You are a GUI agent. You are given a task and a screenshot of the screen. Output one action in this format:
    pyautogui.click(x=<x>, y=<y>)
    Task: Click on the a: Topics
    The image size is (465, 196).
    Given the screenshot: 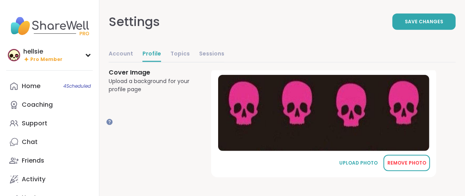 What is the action you would take?
    pyautogui.click(x=180, y=54)
    